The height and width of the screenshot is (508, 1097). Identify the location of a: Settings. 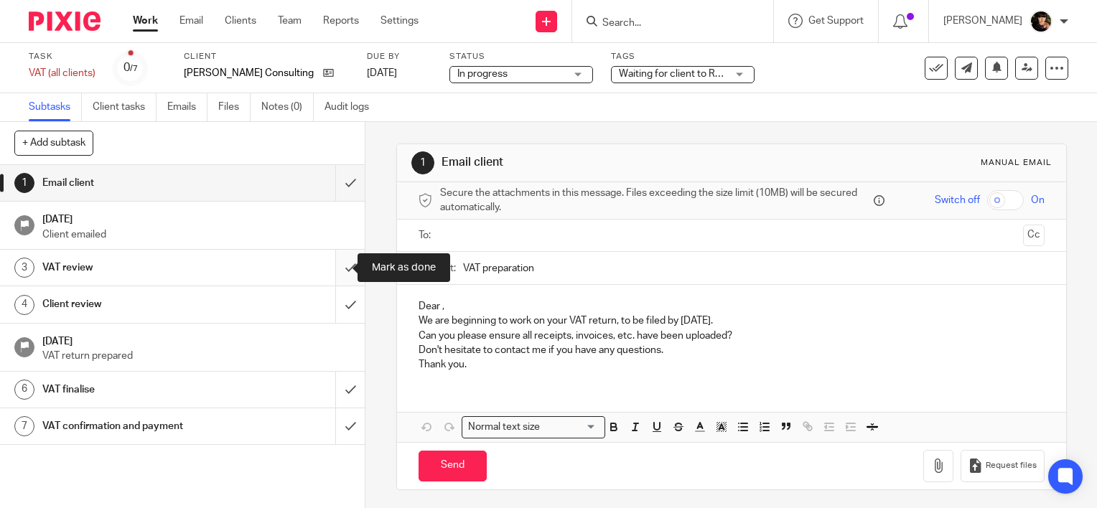
(399, 21).